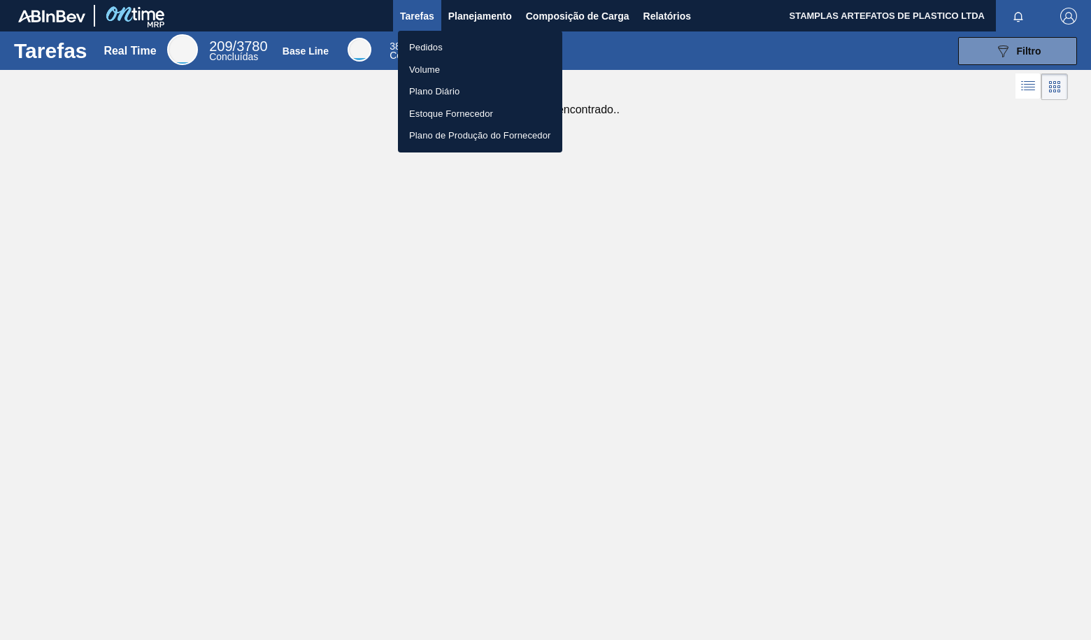 Image resolution: width=1091 pixels, height=640 pixels. I want to click on a: Plano de Produção do Fornecedor, so click(480, 136).